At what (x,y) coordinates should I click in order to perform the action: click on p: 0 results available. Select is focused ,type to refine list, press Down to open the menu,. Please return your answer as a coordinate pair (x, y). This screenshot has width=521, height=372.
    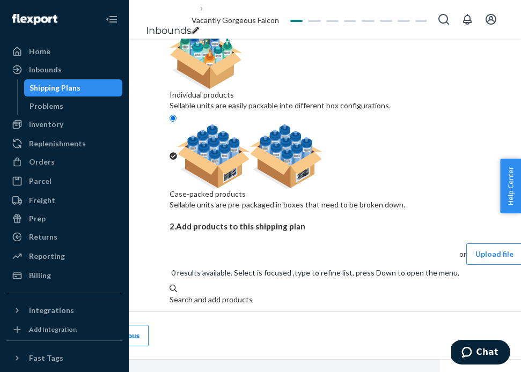
    Looking at the image, I should click on (314, 273).